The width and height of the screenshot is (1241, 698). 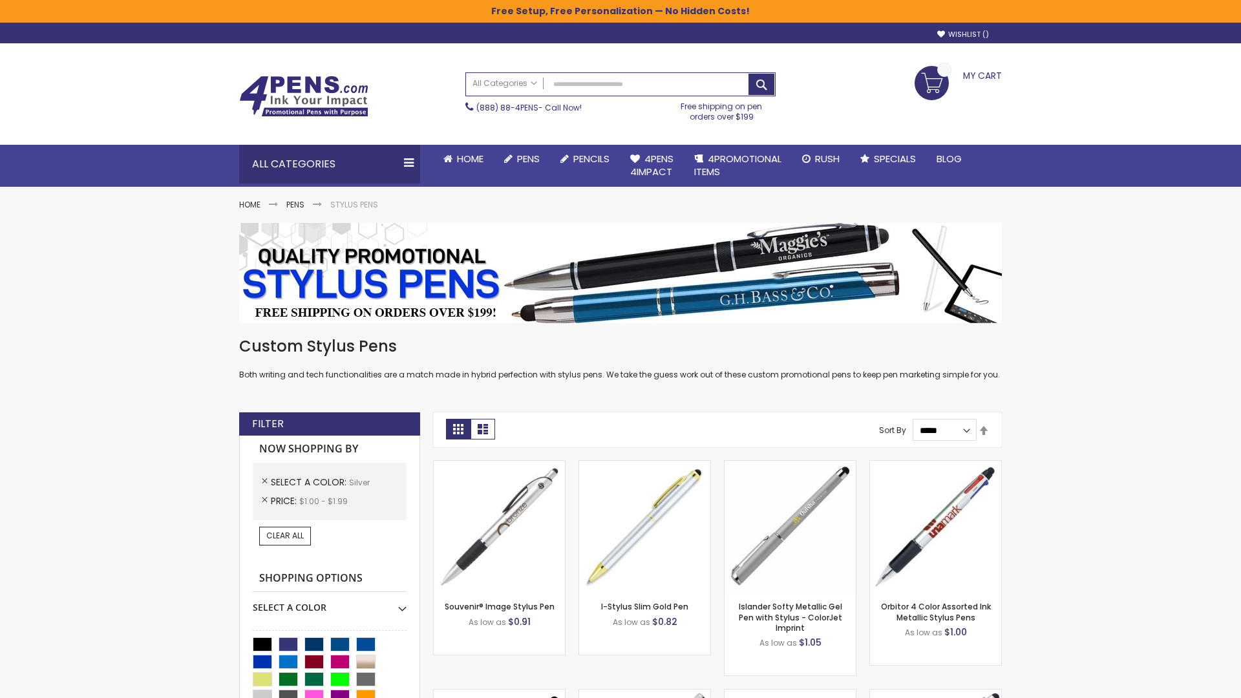 I want to click on span: $0.82, so click(x=664, y=622).